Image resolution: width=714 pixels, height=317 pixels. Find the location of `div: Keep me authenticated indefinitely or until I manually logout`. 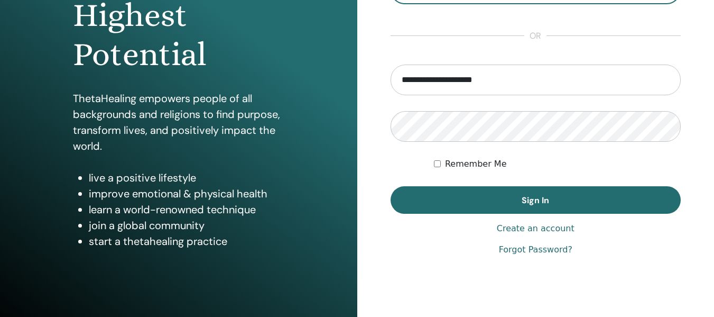

div: Keep me authenticated indefinitely or until I manually logout is located at coordinates (557, 164).